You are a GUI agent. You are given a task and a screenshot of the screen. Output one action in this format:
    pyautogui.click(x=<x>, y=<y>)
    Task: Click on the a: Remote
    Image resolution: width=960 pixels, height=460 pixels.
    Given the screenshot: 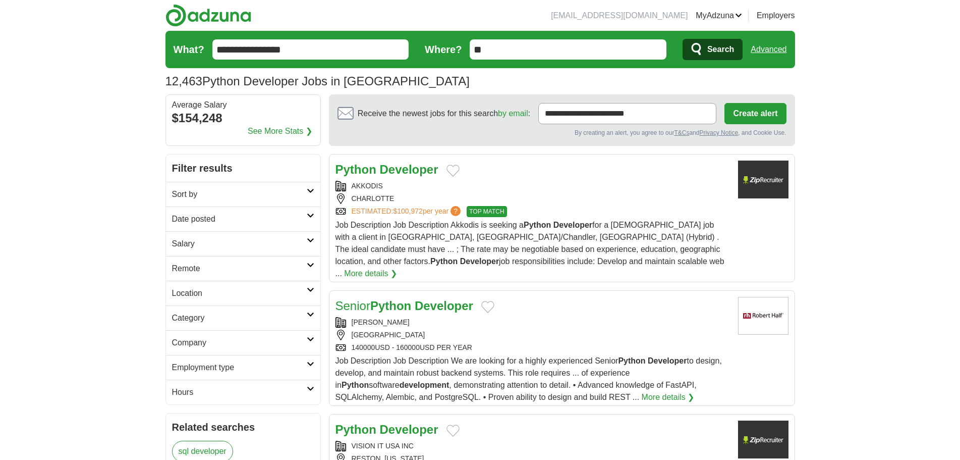 What is the action you would take?
    pyautogui.click(x=243, y=268)
    